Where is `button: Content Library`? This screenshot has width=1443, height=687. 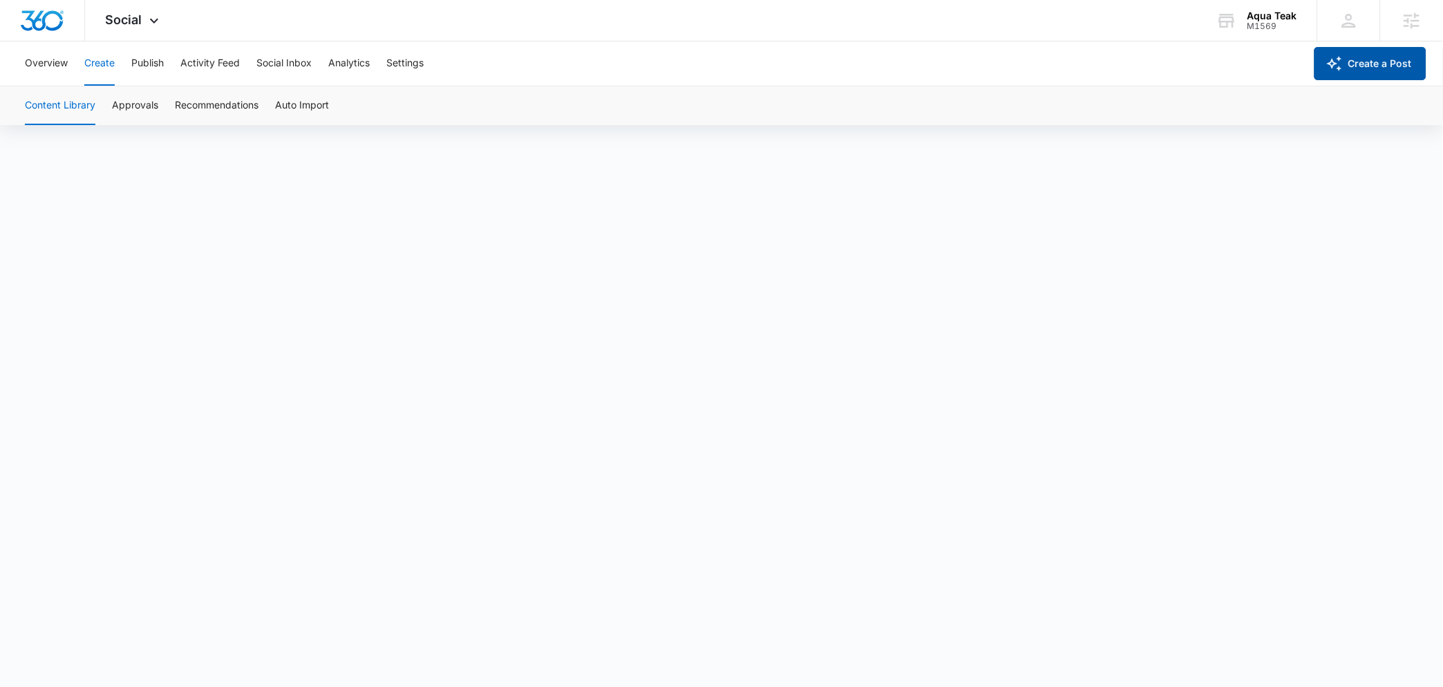
button: Content Library is located at coordinates (60, 106).